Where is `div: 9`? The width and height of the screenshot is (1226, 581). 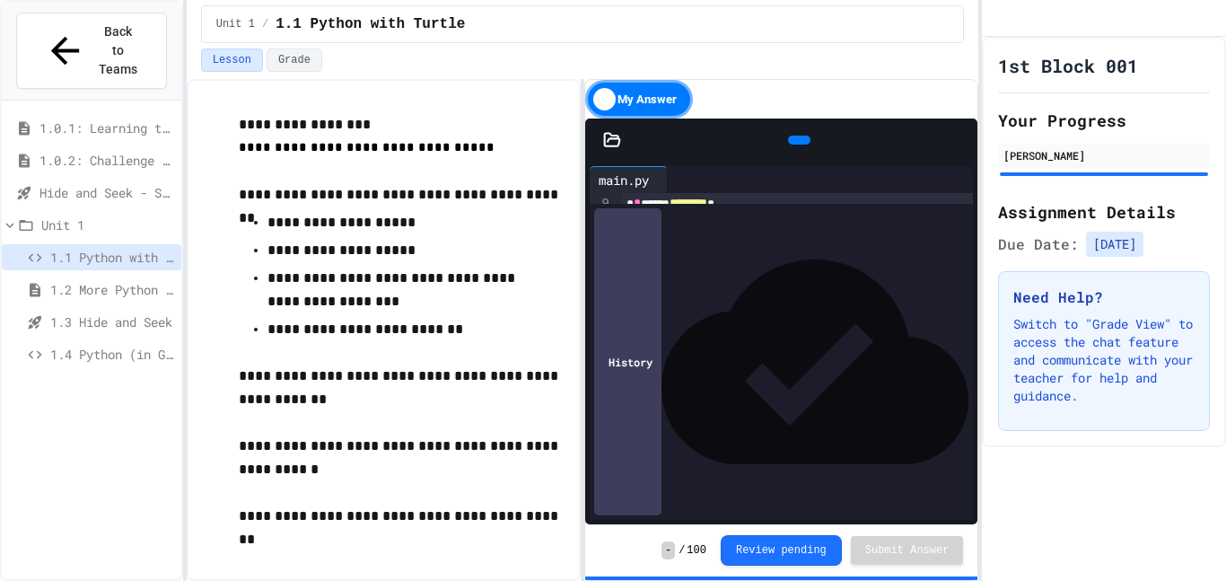
div: 9 is located at coordinates (600, 204).